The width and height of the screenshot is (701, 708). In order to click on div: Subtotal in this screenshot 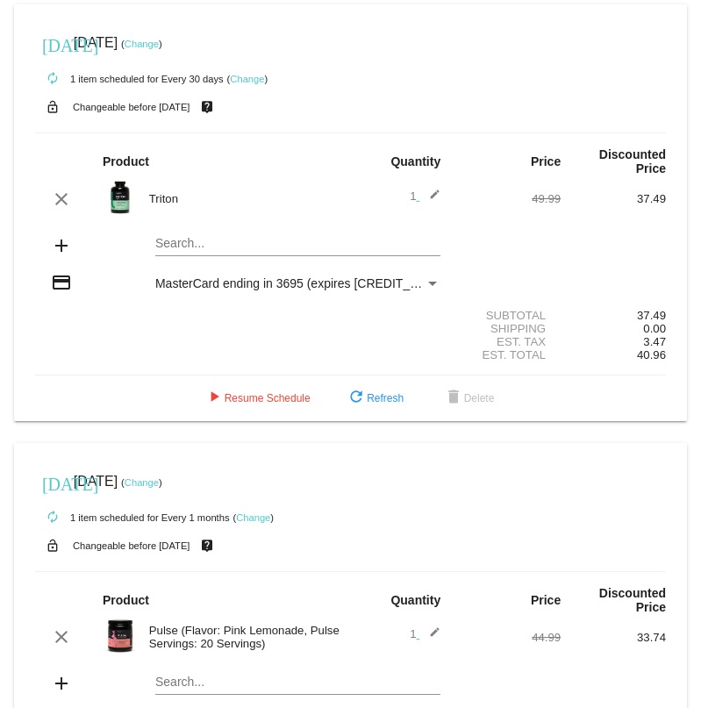, I will do `click(508, 315)`.